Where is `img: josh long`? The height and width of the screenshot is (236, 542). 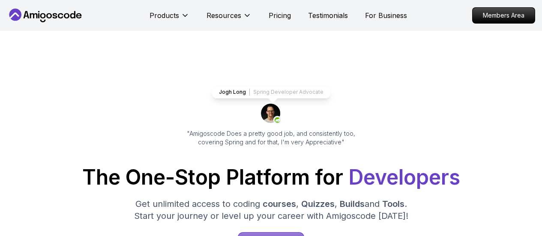 img: josh long is located at coordinates (271, 114).